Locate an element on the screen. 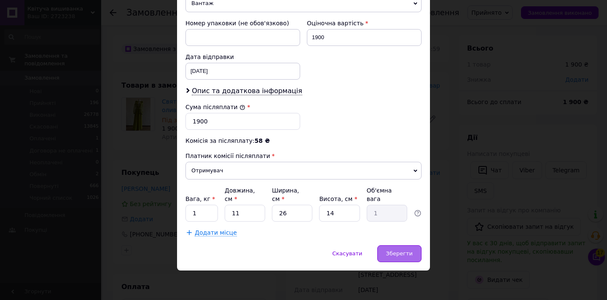 This screenshot has width=607, height=300. div: Дата відправки is located at coordinates (243, 57).